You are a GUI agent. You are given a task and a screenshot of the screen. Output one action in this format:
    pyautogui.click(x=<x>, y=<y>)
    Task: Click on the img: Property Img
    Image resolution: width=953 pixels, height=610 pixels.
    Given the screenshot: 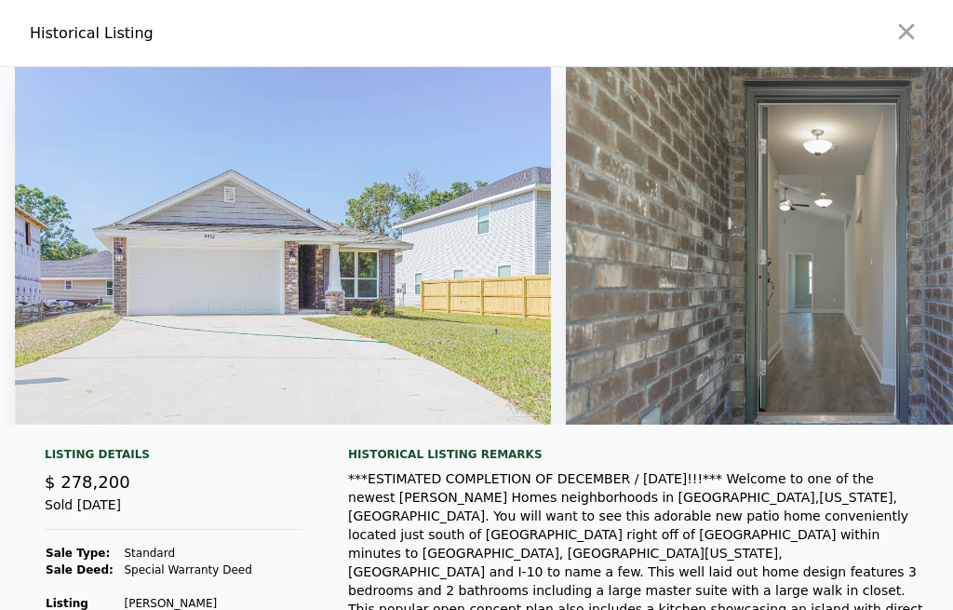 What is the action you would take?
    pyautogui.click(x=283, y=246)
    